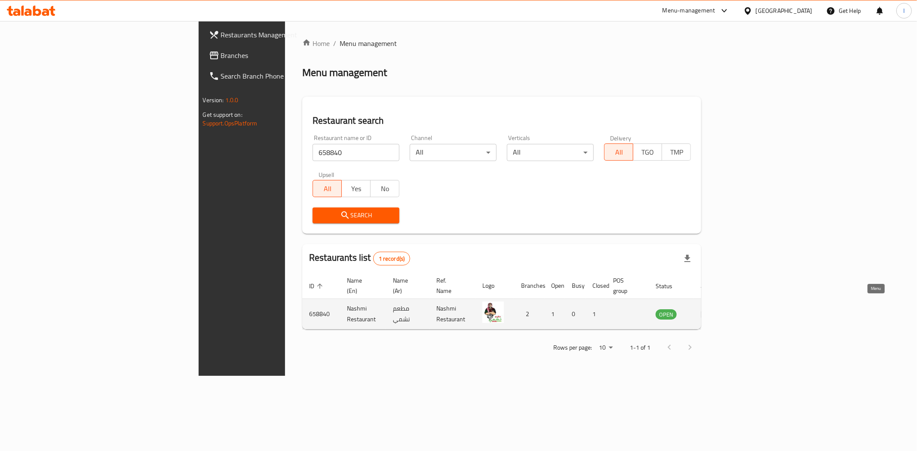 Image resolution: width=917 pixels, height=451 pixels. I want to click on span: Yes, so click(356, 189).